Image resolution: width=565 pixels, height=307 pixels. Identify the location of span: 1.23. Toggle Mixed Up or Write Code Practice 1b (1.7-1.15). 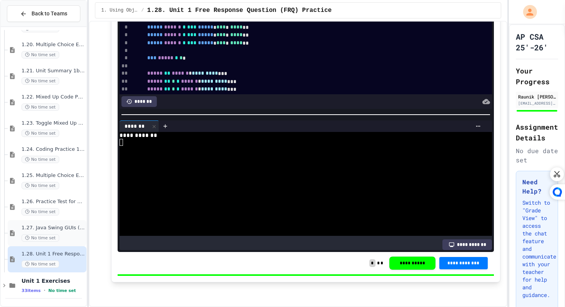
(53, 123).